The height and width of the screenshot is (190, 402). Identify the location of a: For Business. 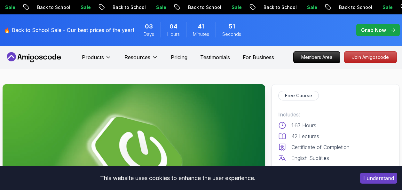
(259, 57).